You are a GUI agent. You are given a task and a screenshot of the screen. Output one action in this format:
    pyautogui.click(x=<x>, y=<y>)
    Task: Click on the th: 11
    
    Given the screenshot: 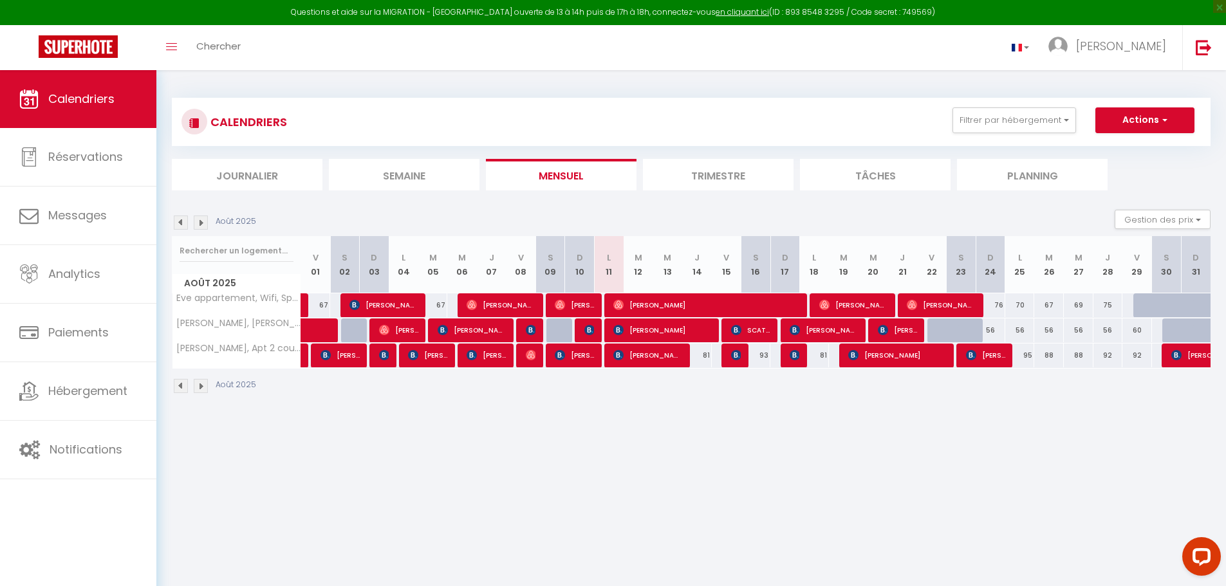 What is the action you would take?
    pyautogui.click(x=609, y=264)
    